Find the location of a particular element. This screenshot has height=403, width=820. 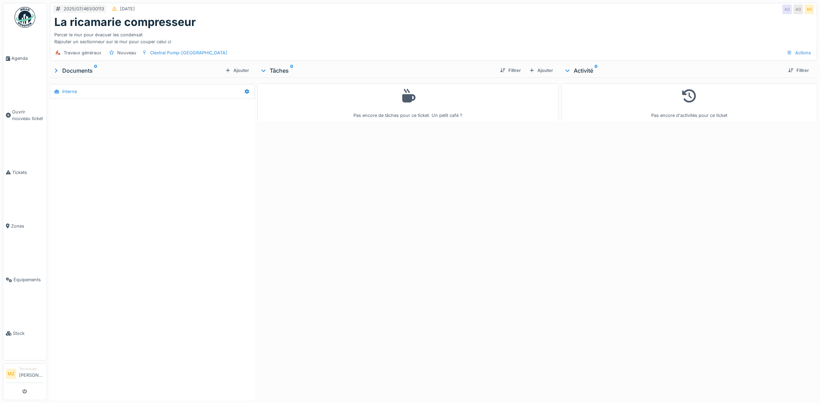

div: Interne is located at coordinates (69, 91).